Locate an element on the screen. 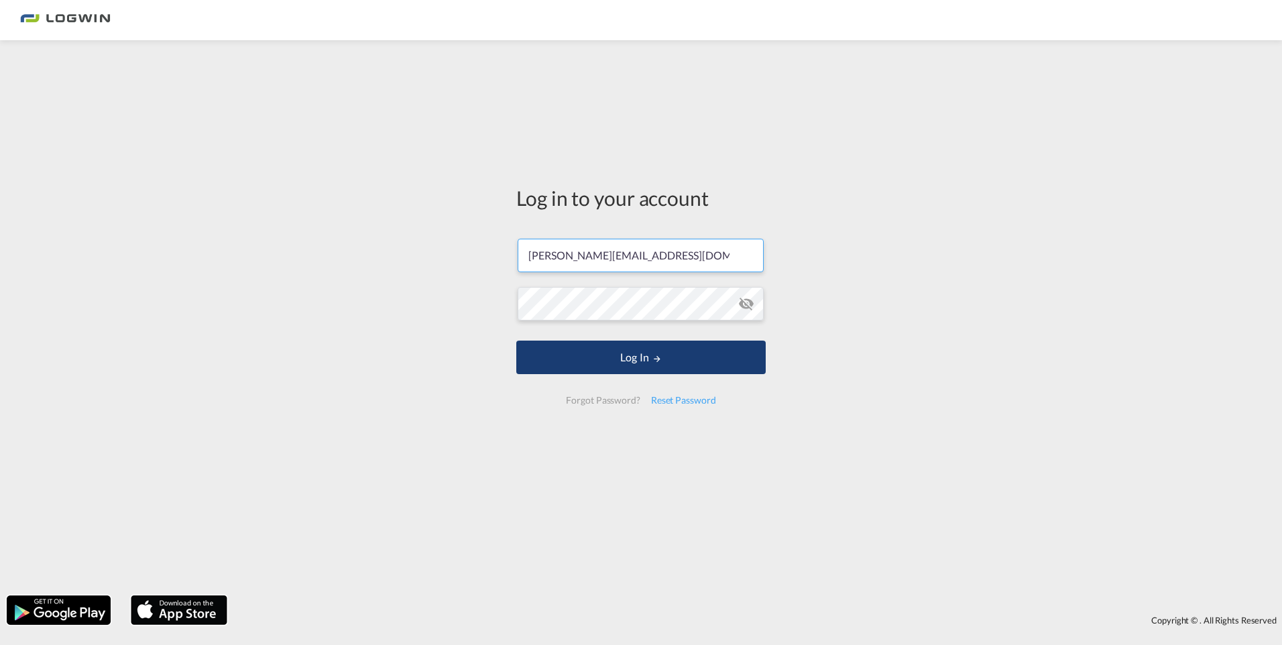 The height and width of the screenshot is (645, 1282). div: Log in to your account is located at coordinates (641, 198).